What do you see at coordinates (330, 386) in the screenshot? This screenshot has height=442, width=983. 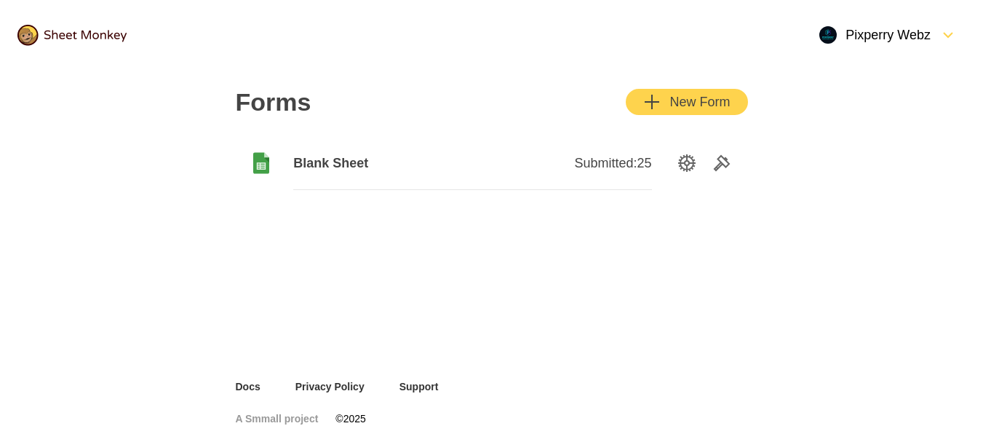 I see `a: Privacy Policy` at bounding box center [330, 386].